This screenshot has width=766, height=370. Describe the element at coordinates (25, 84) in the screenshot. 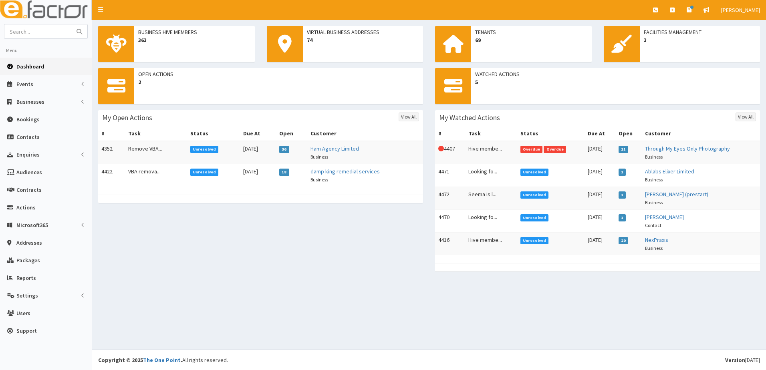

I see `span: Events` at that location.